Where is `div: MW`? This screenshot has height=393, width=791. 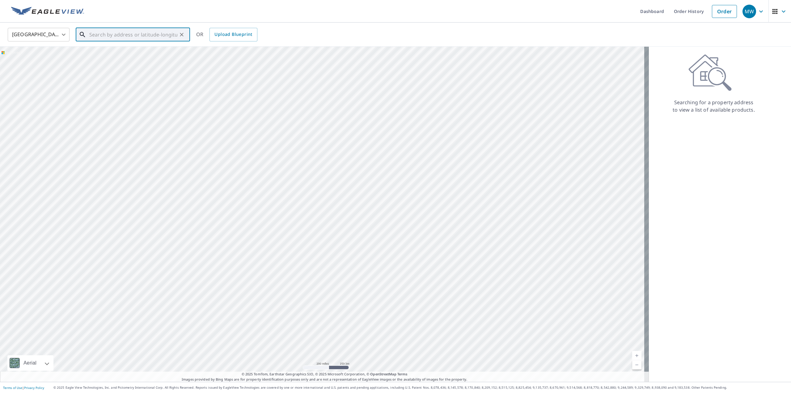 div: MW is located at coordinates (750, 11).